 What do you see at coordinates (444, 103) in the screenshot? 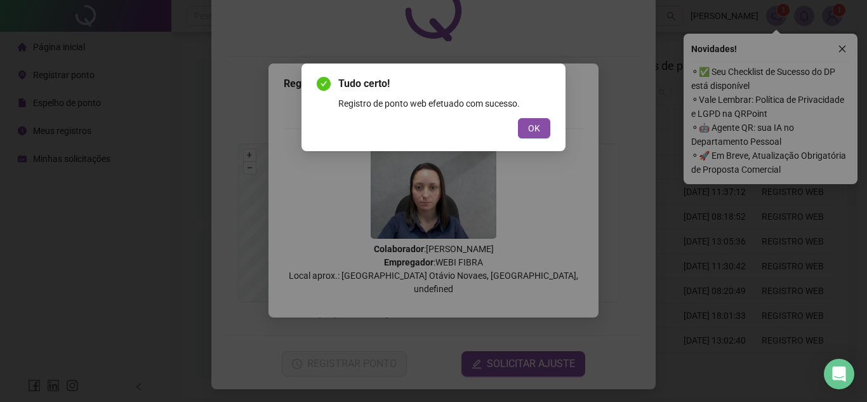
I see `div: Registro de ponto web efetuado com sucesso.` at bounding box center [444, 103].